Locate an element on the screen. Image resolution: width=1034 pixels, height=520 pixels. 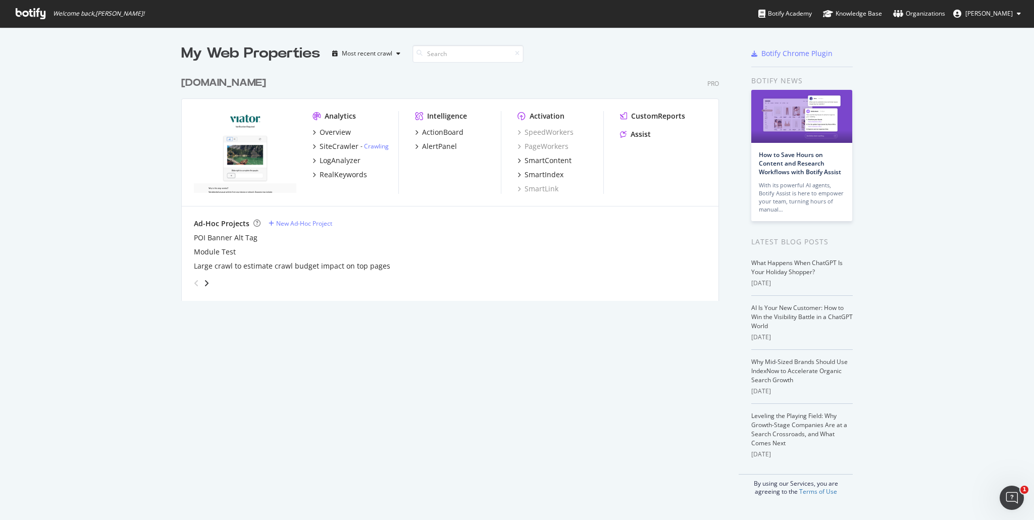
div: SmartIndex is located at coordinates (544, 175).